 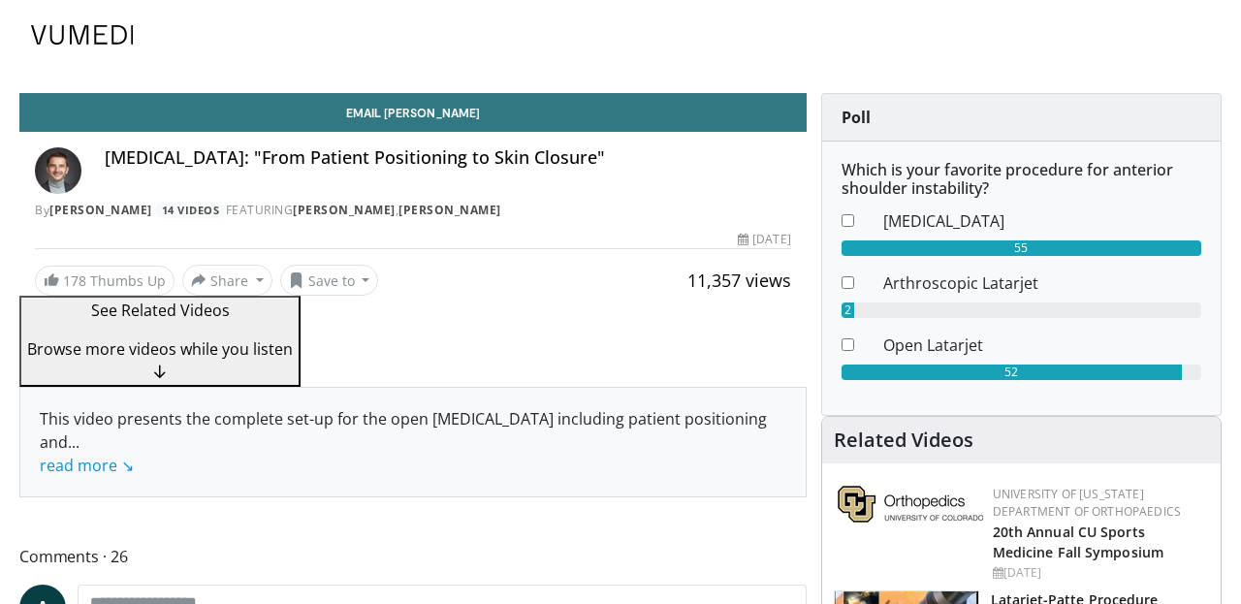 What do you see at coordinates (413, 556) in the screenshot?
I see `span: Comments 26` at bounding box center [413, 556].